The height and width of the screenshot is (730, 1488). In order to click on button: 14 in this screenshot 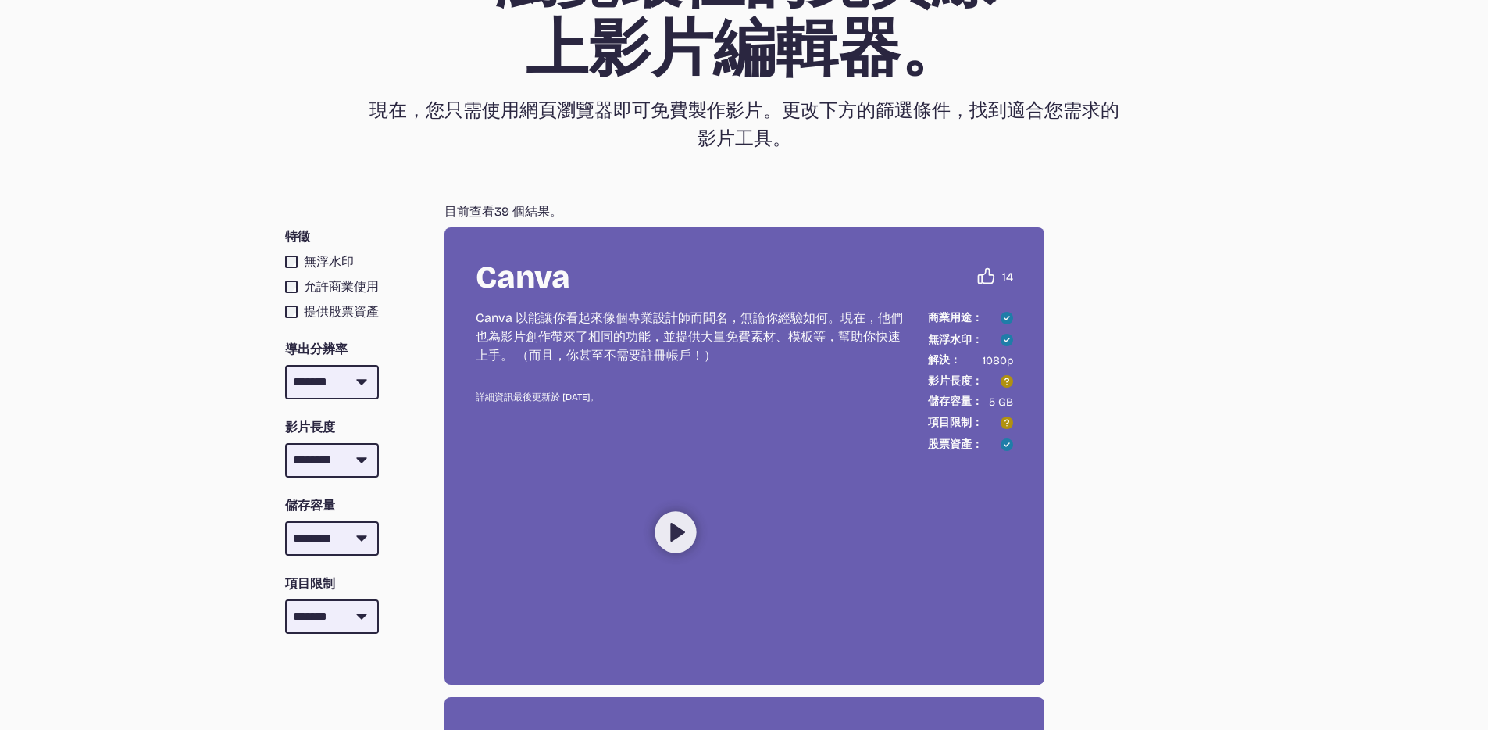, I will do `click(994, 277)`.